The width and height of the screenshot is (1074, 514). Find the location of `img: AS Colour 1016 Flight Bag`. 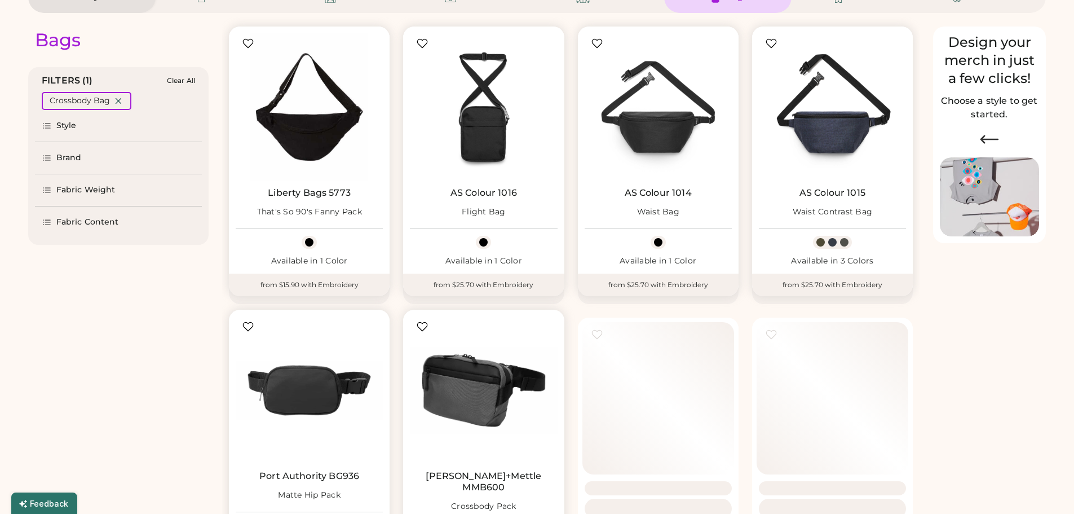

img: AS Colour 1016 Flight Bag is located at coordinates (483, 107).